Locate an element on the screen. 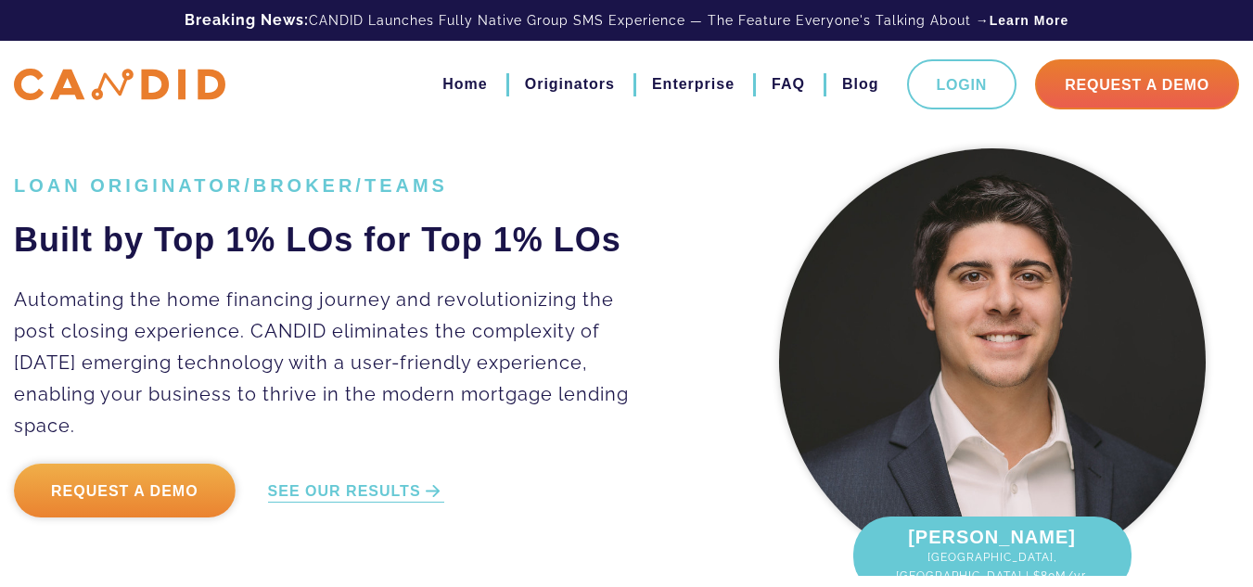  img: Lucas Johnson is located at coordinates (993, 362).